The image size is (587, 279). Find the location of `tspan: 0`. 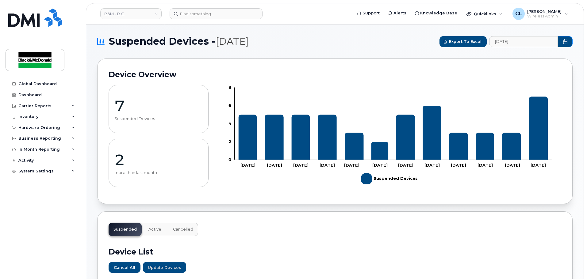

tspan: 0 is located at coordinates (230, 160).